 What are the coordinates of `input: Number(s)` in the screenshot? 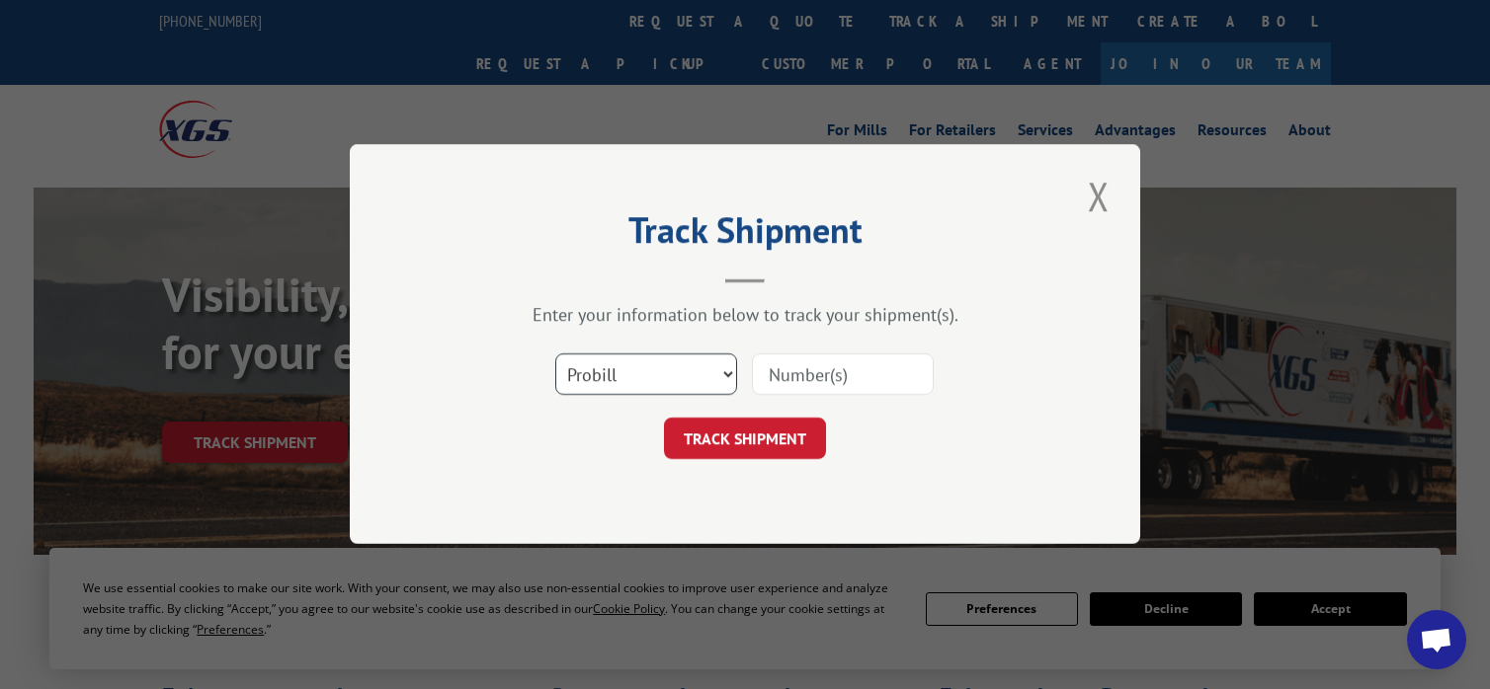 It's located at (843, 375).